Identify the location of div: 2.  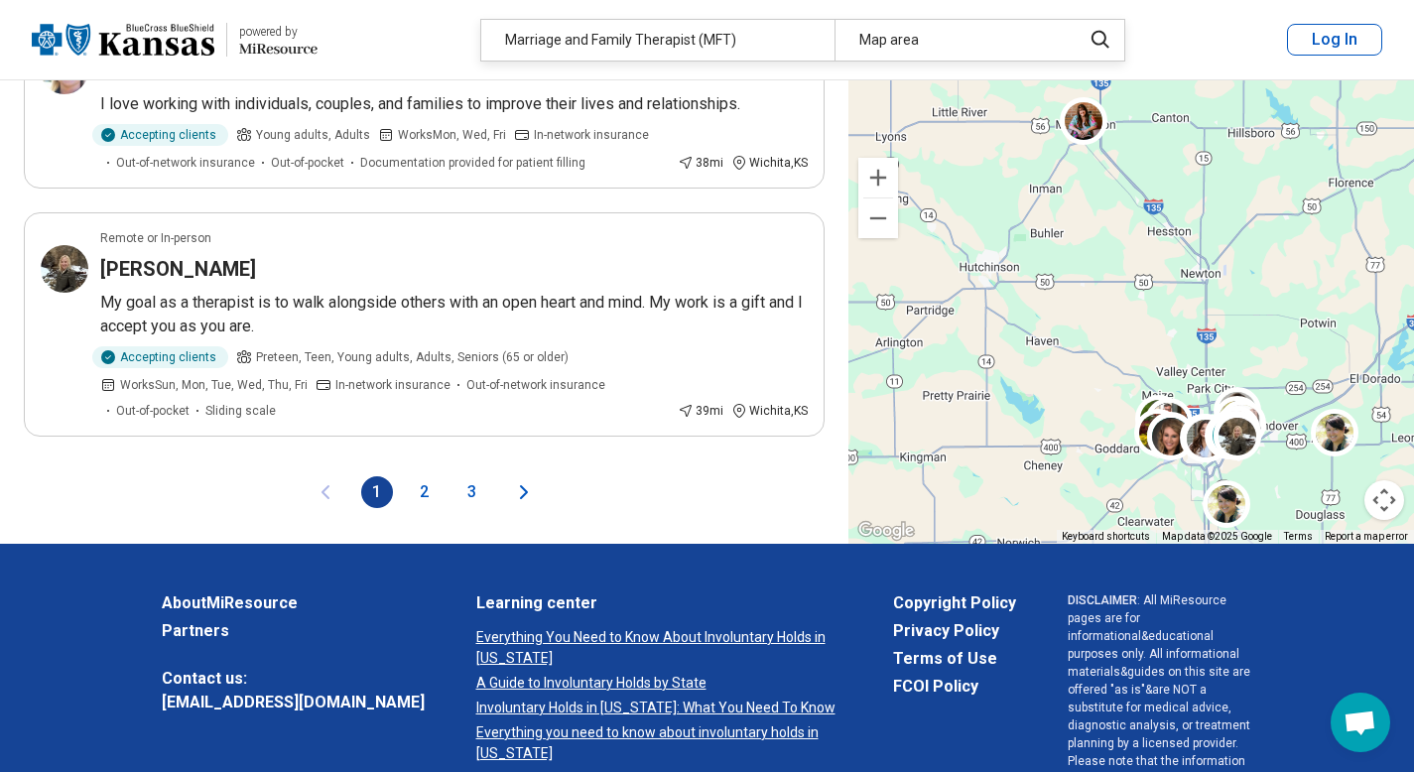
(1231, 435).